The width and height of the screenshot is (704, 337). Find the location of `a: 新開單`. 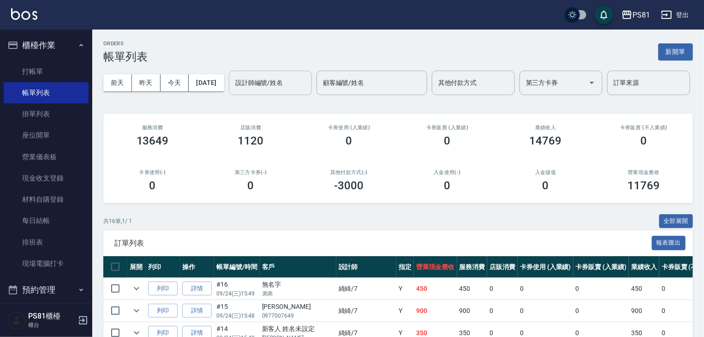

a: 新開單 is located at coordinates (676, 51).